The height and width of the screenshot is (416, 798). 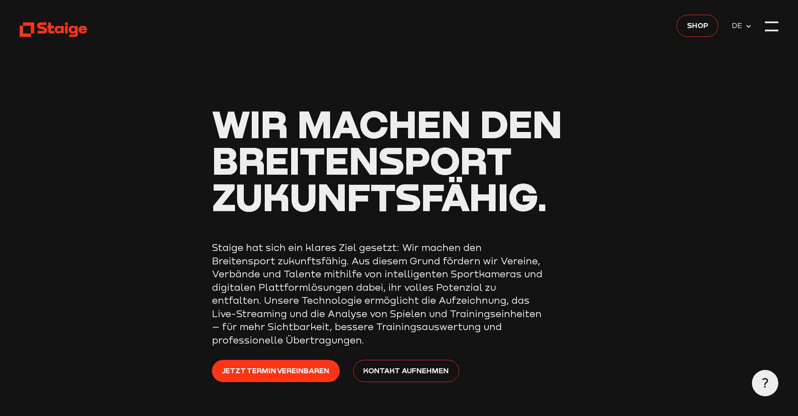 I want to click on span: Jetzt Termin vereinbaren, so click(x=276, y=371).